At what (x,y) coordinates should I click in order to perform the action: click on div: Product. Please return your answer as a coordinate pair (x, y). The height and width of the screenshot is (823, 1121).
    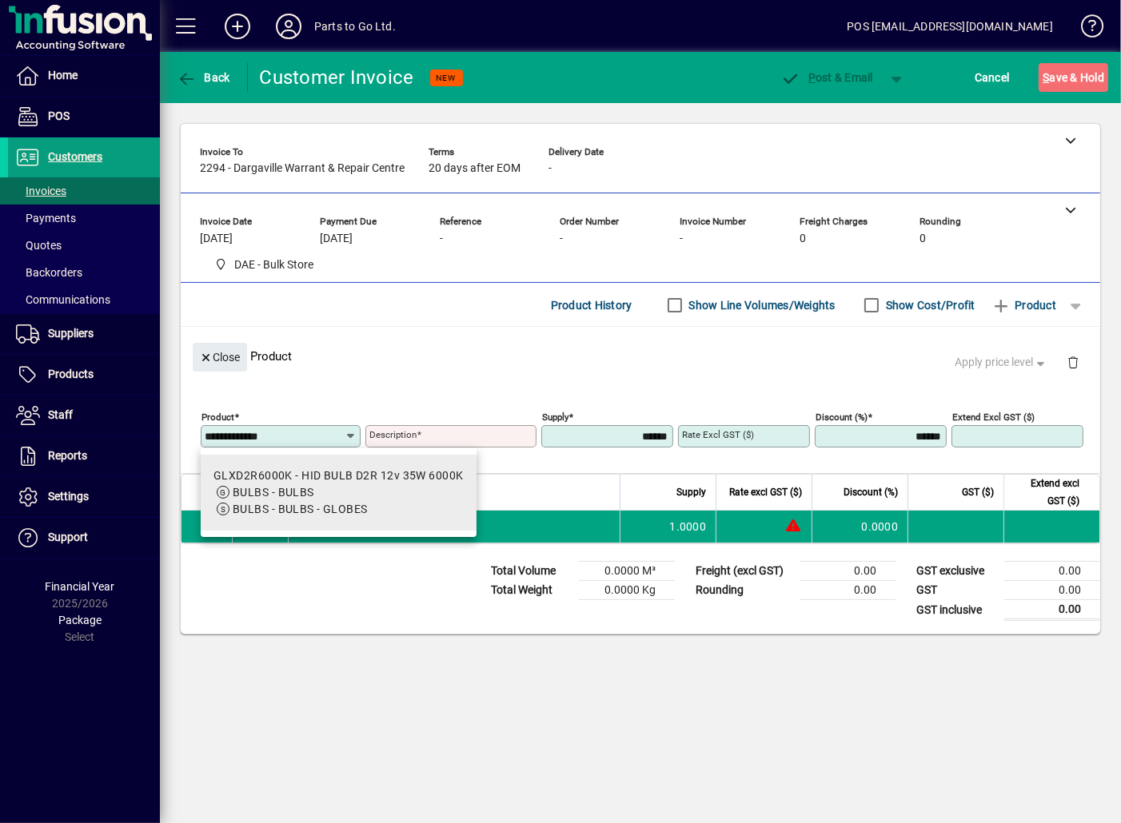
    Looking at the image, I should click on (640, 356).